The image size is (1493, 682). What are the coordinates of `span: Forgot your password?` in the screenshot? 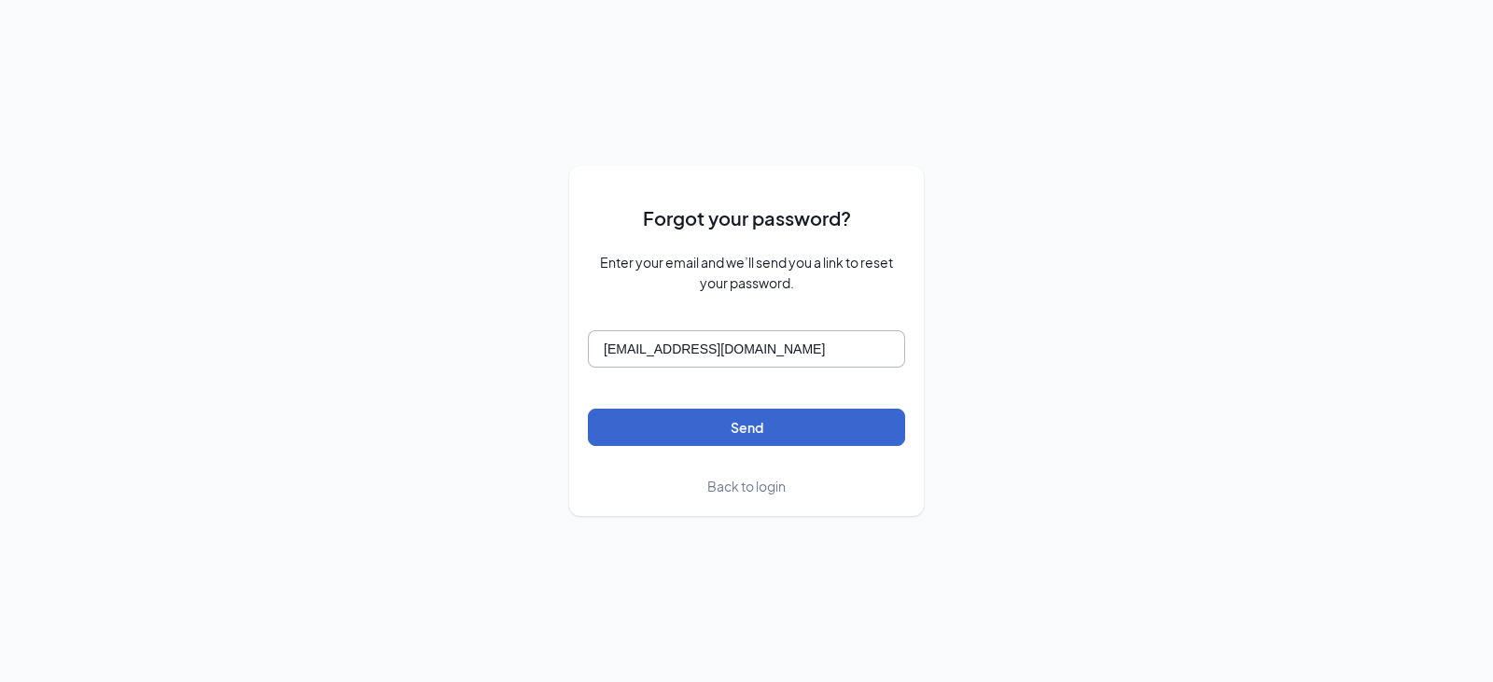 It's located at (746, 217).